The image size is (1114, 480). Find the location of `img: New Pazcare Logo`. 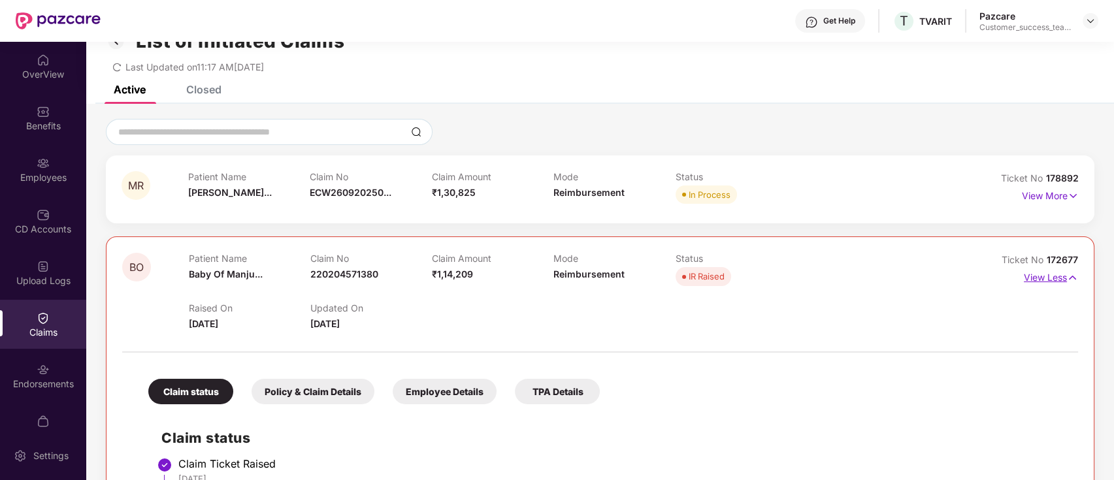

img: New Pazcare Logo is located at coordinates (58, 21).